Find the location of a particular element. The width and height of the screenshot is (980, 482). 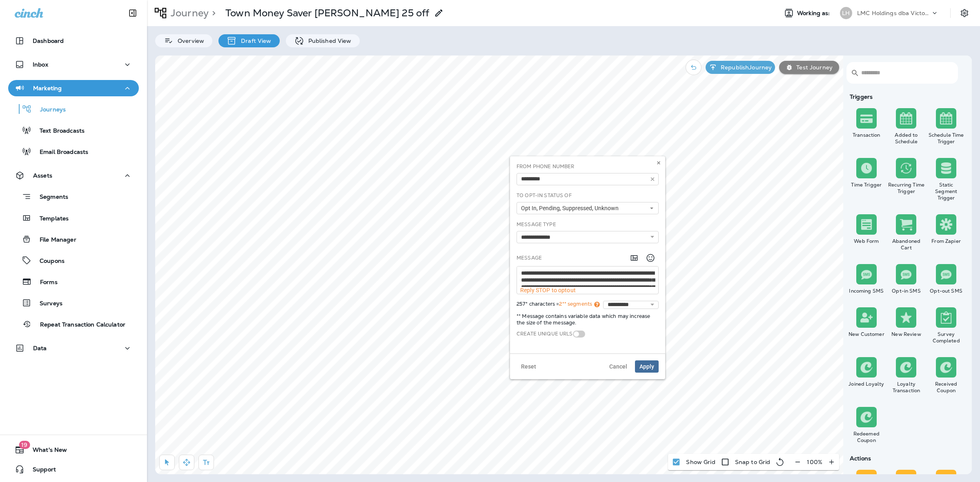

p: Published View is located at coordinates (328, 41).